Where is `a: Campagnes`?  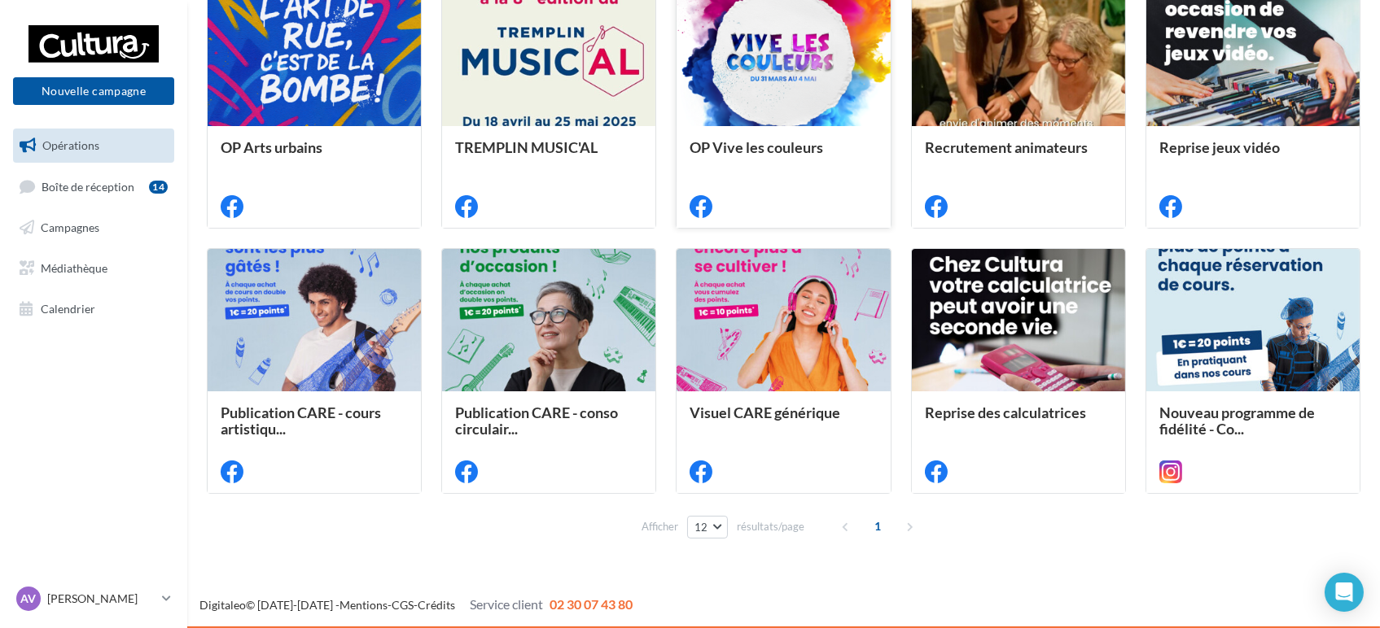
a: Campagnes is located at coordinates (94, 228).